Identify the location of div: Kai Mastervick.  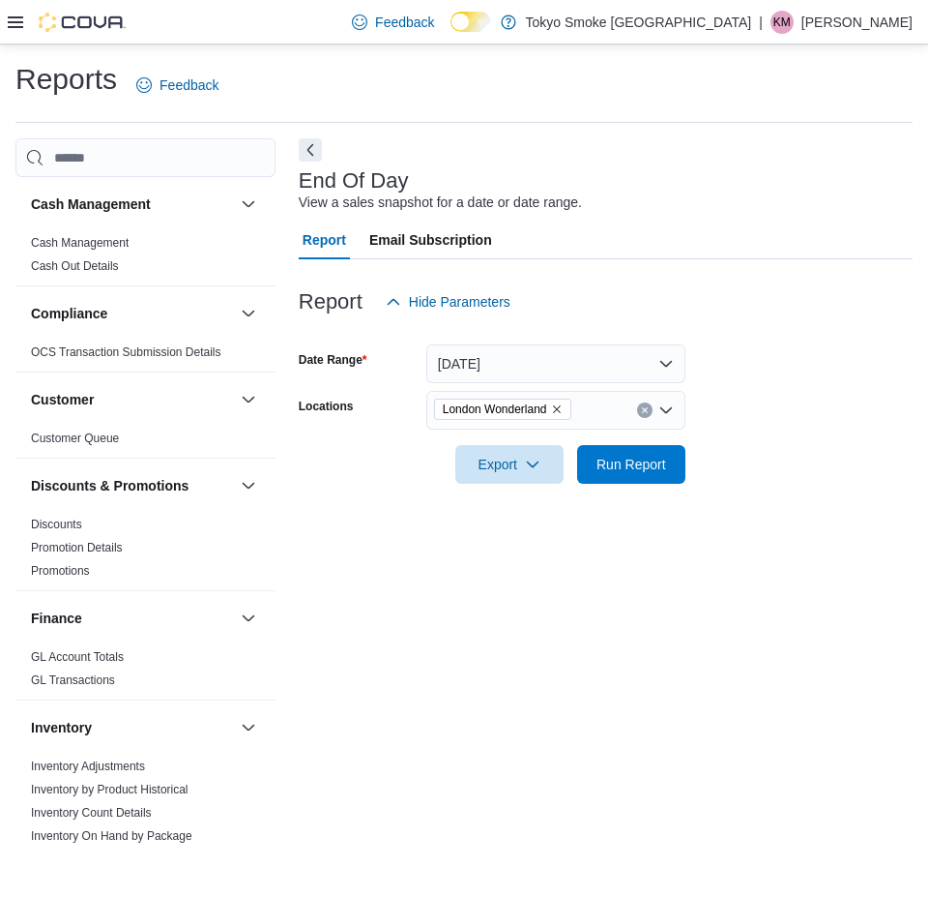
(782, 22).